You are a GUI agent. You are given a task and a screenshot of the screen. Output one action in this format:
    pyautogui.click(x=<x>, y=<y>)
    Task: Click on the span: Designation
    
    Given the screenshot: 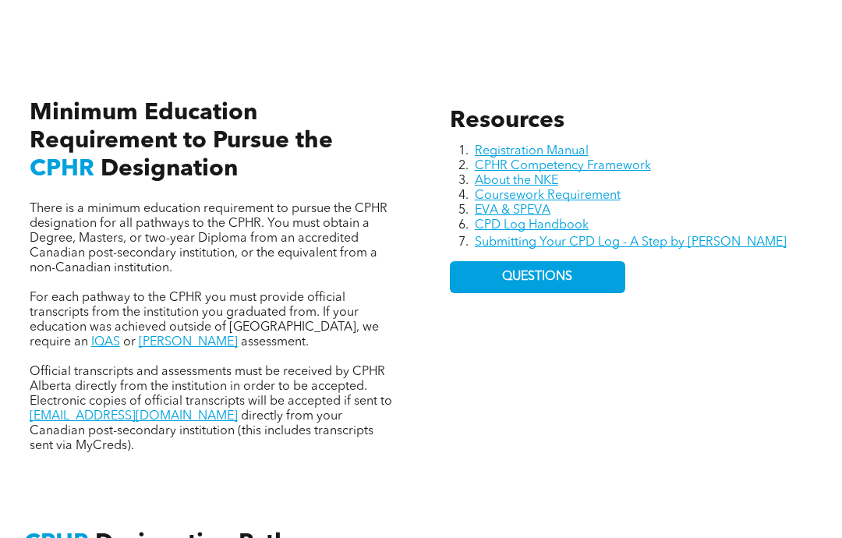 What is the action you would take?
    pyautogui.click(x=169, y=170)
    